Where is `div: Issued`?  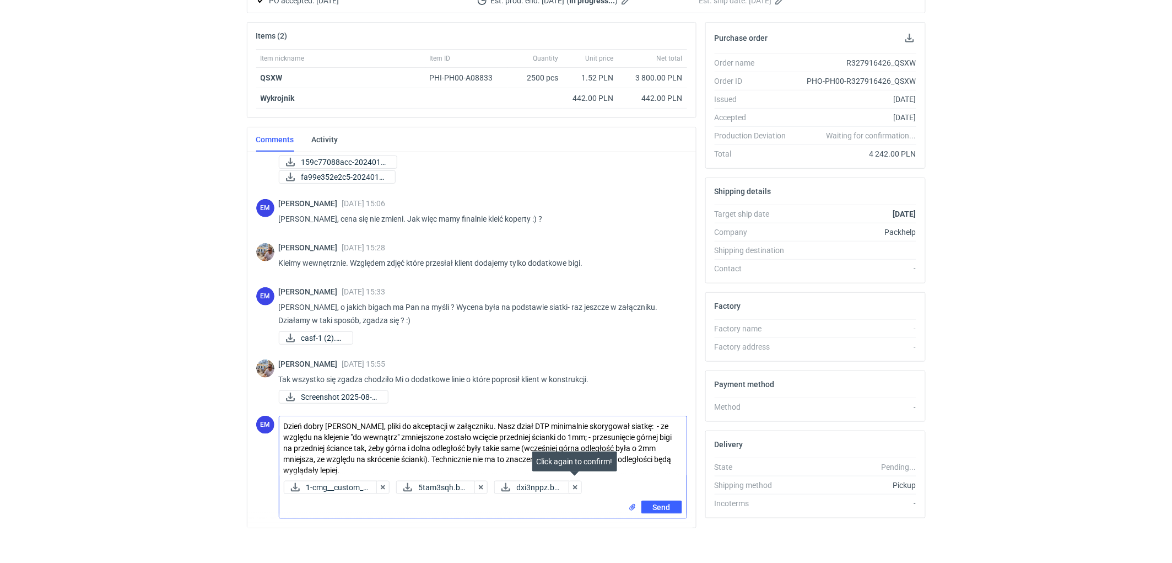 div: Issued is located at coordinates (755, 99).